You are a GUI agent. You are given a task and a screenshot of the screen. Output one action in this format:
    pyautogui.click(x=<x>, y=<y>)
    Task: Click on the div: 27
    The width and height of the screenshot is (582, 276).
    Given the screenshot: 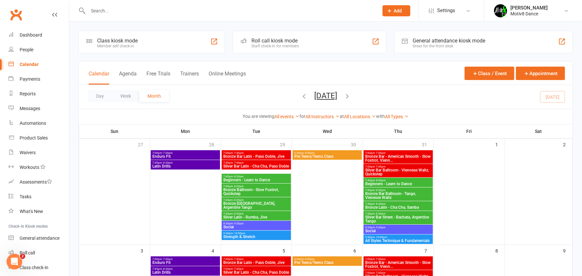 What is the action you would take?
    pyautogui.click(x=144, y=144)
    